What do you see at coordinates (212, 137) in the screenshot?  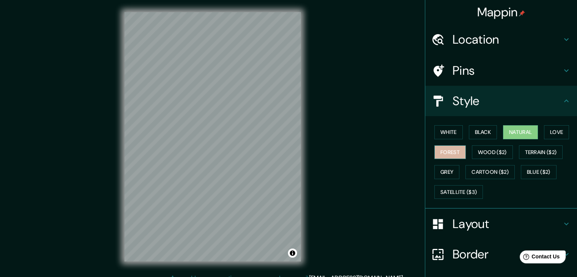 I see `canvas: Map` at bounding box center [212, 137].